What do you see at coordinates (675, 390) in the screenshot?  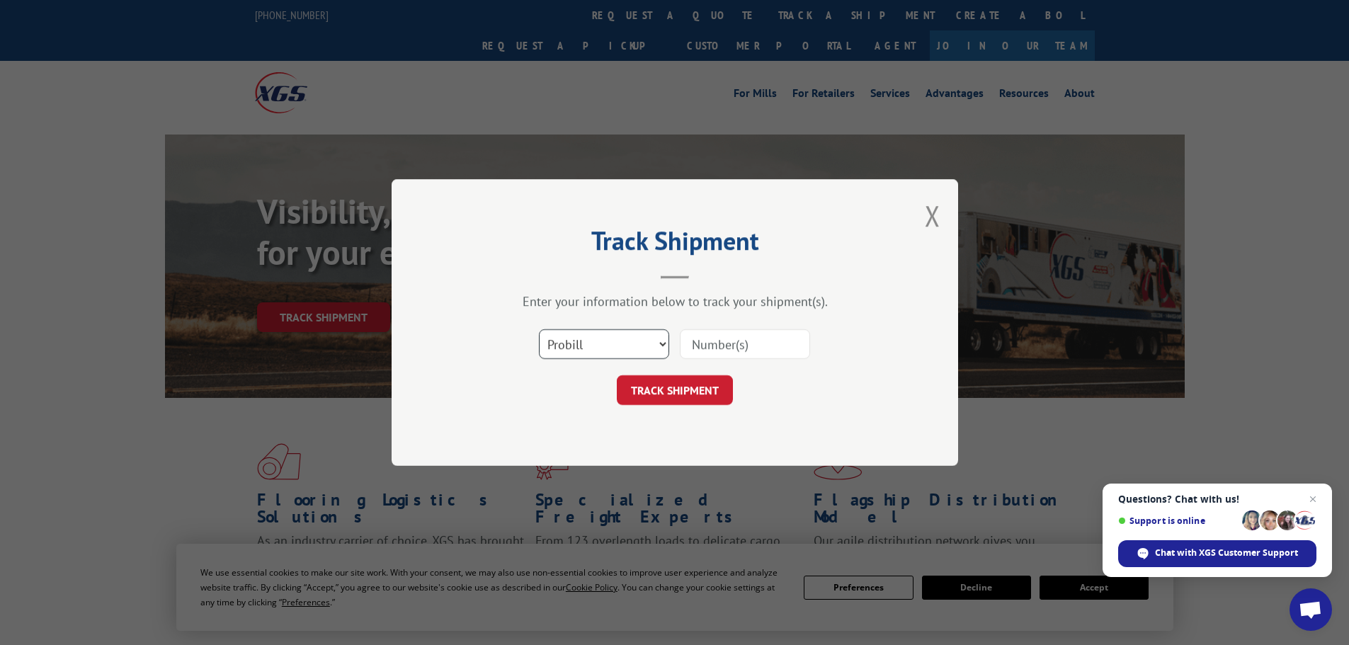 I see `button: TRACK SHIPMENT` at bounding box center [675, 390].